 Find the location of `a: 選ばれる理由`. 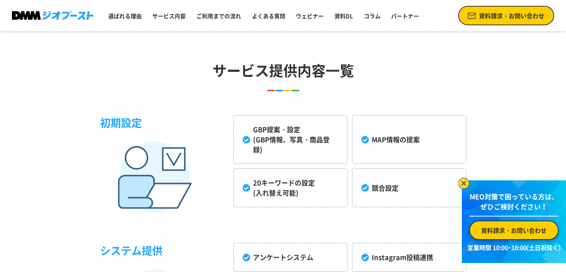

a: 選ばれる理由 is located at coordinates (125, 16).